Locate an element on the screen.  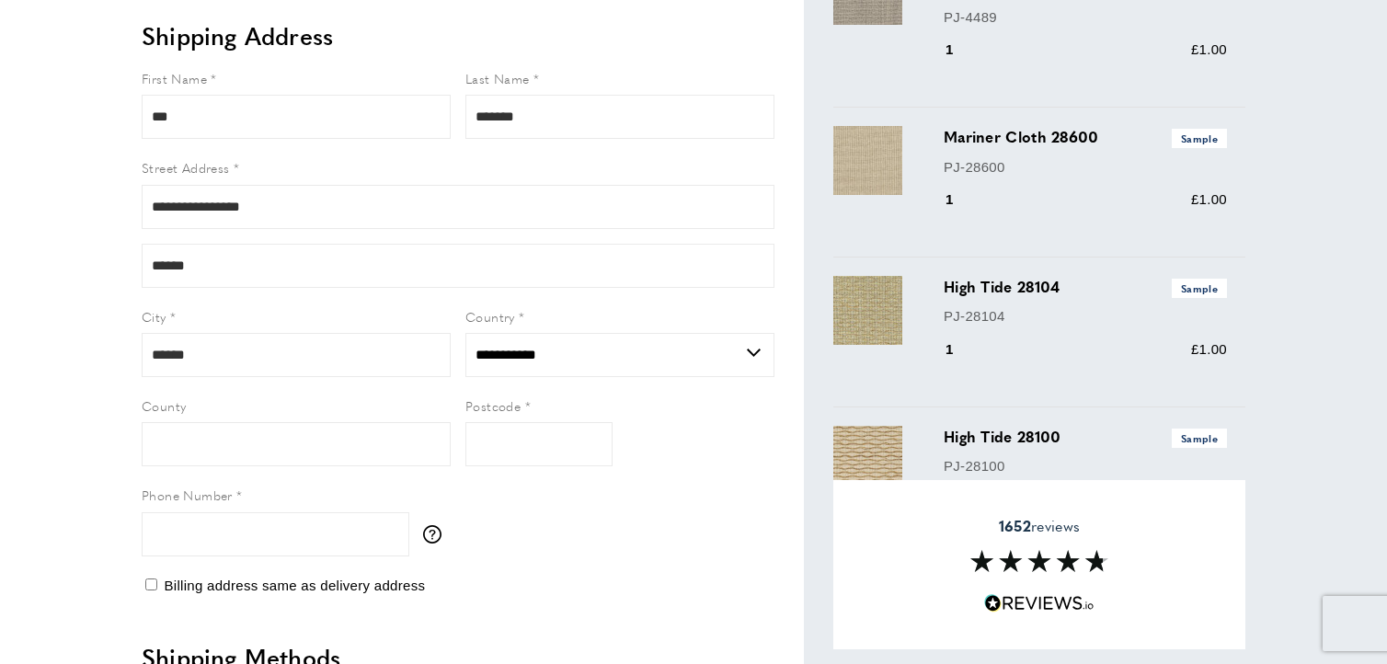
span: First Name is located at coordinates (174, 78).